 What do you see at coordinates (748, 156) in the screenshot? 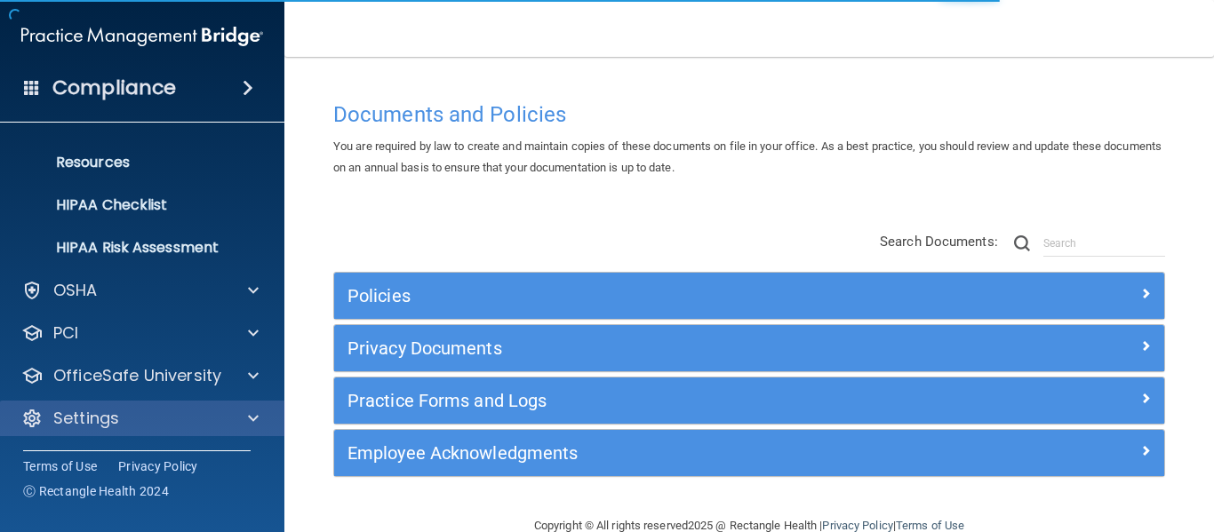
I see `span: You are required by law to create and maintain copies of these documents on file in your office. ...` at bounding box center [748, 156].